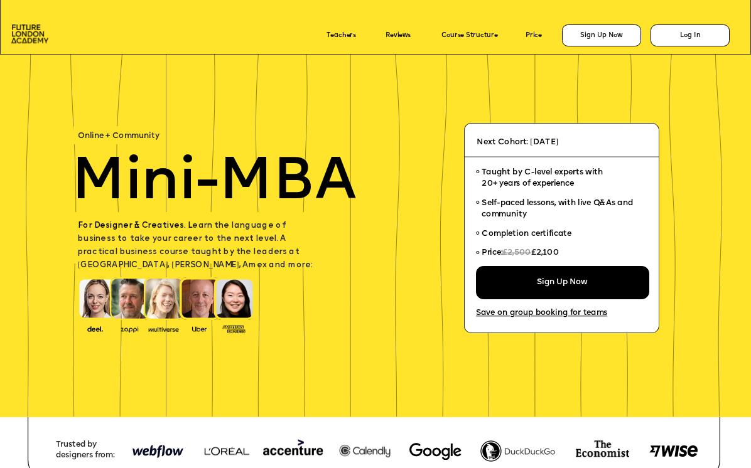 The width and height of the screenshot is (751, 468). I want to click on img: image-93eab660-639c-4de6-957c-4ae039a0235a.png, so click(234, 329).